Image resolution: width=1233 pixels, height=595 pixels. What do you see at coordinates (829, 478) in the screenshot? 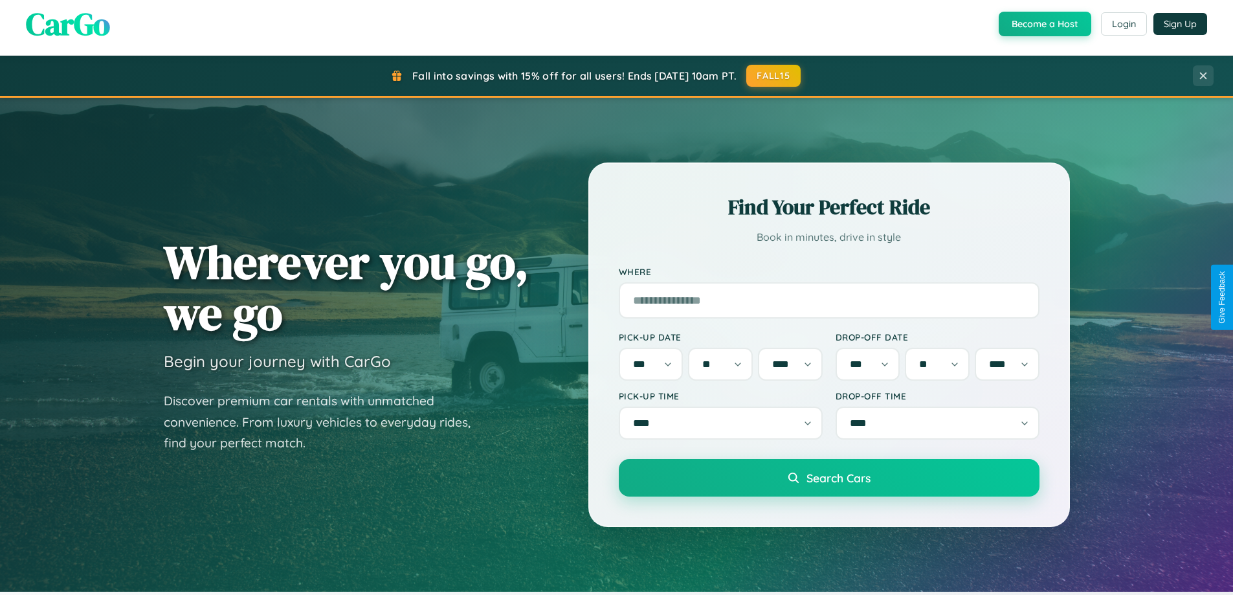
I see `button: Search Cars` at bounding box center [829, 478].